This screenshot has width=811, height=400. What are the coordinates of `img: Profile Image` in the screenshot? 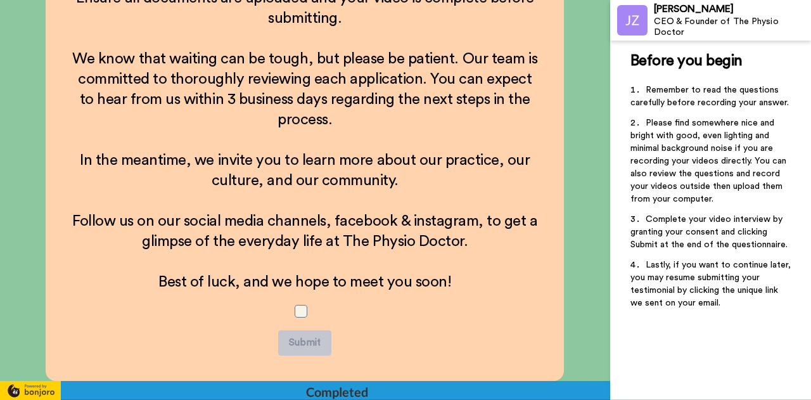 It's located at (633, 20).